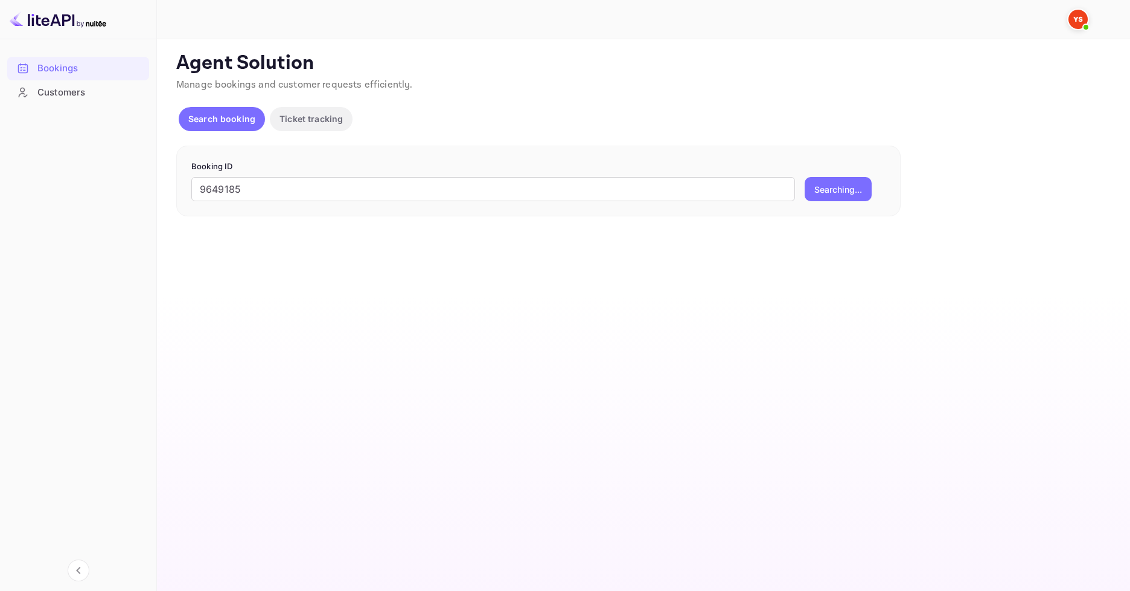 The height and width of the screenshot is (591, 1130). What do you see at coordinates (493, 189) in the screenshot?
I see `input: Enter Booking ID (e.g., 63782194)` at bounding box center [493, 189].